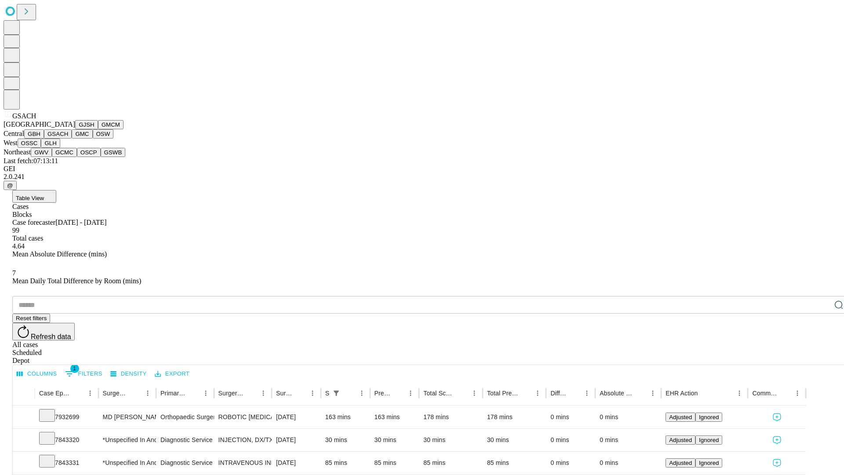 Image resolution: width=844 pixels, height=475 pixels. I want to click on button: GBH, so click(34, 134).